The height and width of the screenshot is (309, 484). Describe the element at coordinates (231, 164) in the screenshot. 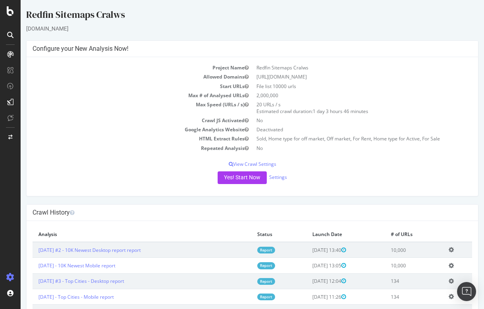

I see `p: View Crawl Settings` at that location.